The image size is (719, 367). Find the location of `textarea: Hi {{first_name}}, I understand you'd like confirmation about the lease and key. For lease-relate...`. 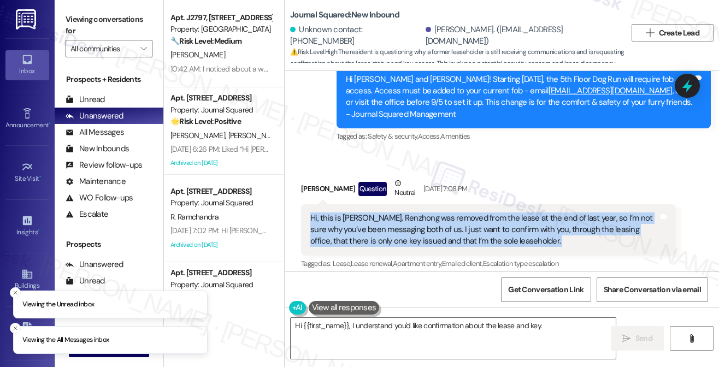

textarea: Hi {{first_name}}, I understand you'd like confirmation about the lease and key. For lease-relate... is located at coordinates (453, 338).